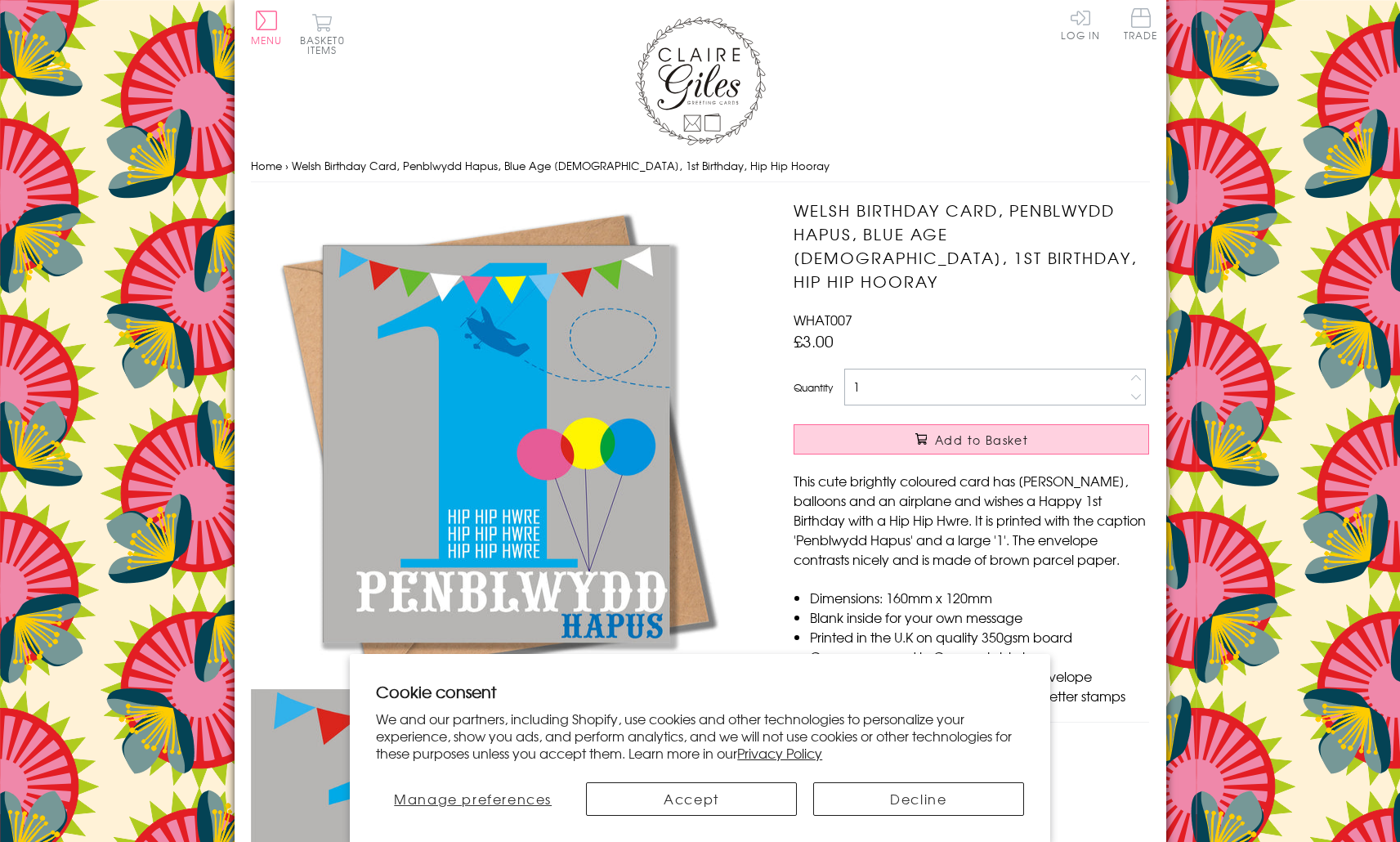  What do you see at coordinates (326, 45) in the screenshot?
I see `span: 0 items` at bounding box center [326, 45].